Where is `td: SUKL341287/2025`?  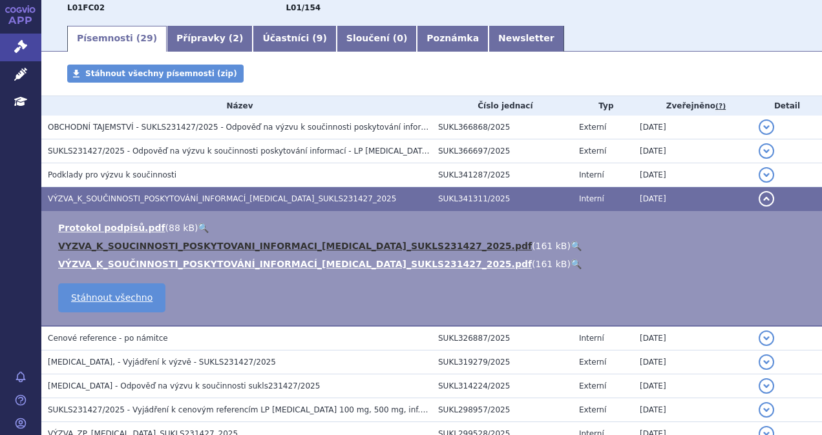 td: SUKL341287/2025 is located at coordinates (502, 175).